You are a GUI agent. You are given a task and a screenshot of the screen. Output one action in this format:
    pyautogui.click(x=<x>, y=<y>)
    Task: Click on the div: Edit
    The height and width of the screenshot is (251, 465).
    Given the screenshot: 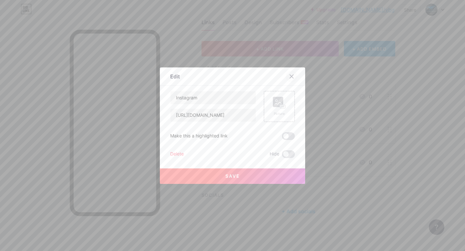 What is the action you would take?
    pyautogui.click(x=175, y=76)
    